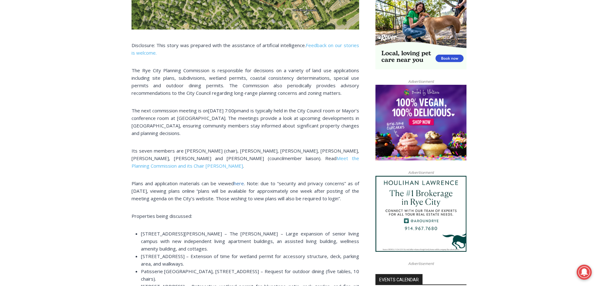 Image resolution: width=598 pixels, height=286 pixels. Describe the element at coordinates (421, 123) in the screenshot. I see `img: Baked by Melissa` at that location.